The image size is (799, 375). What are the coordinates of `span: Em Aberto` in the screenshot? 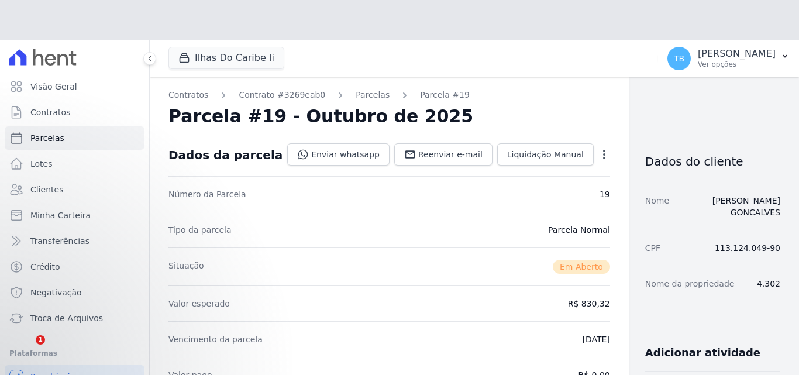 It's located at (581, 267).